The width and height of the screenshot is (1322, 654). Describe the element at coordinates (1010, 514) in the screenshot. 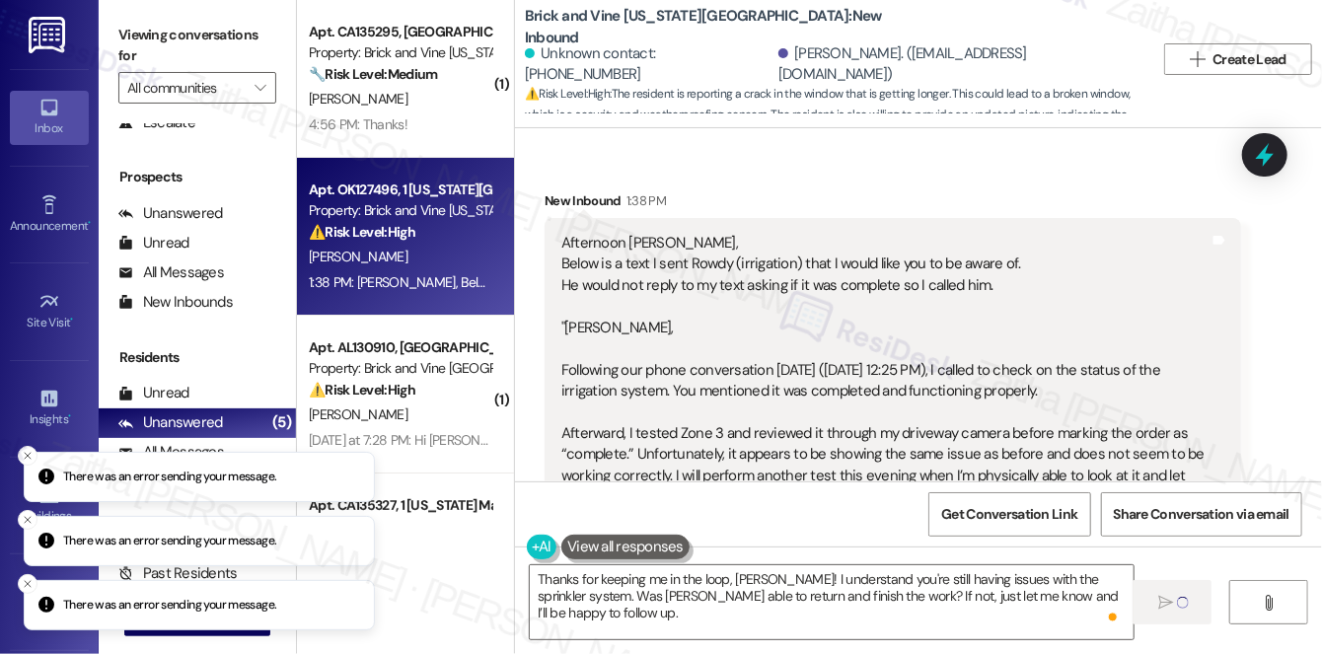

I see `button: Get Conversation Link` at that location.